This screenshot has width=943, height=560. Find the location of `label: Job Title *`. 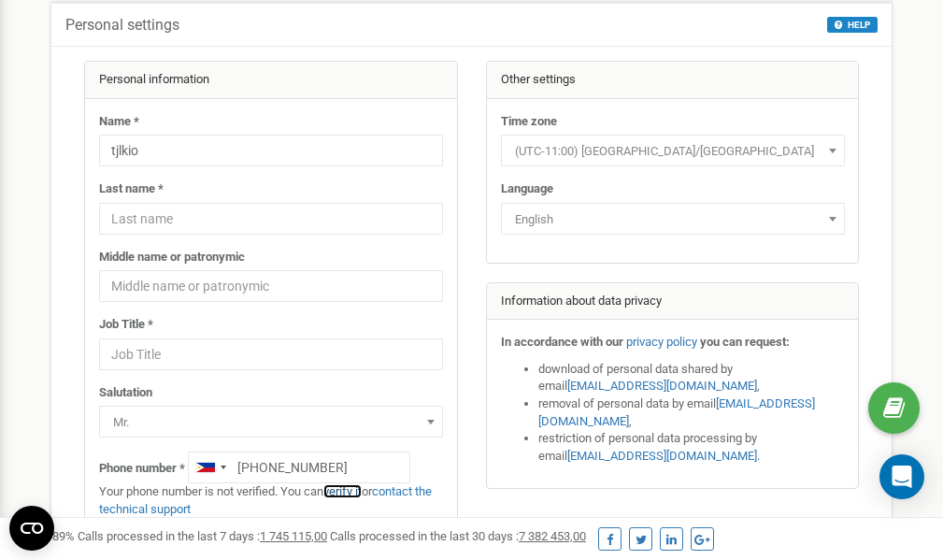

label: Job Title * is located at coordinates (126, 324).